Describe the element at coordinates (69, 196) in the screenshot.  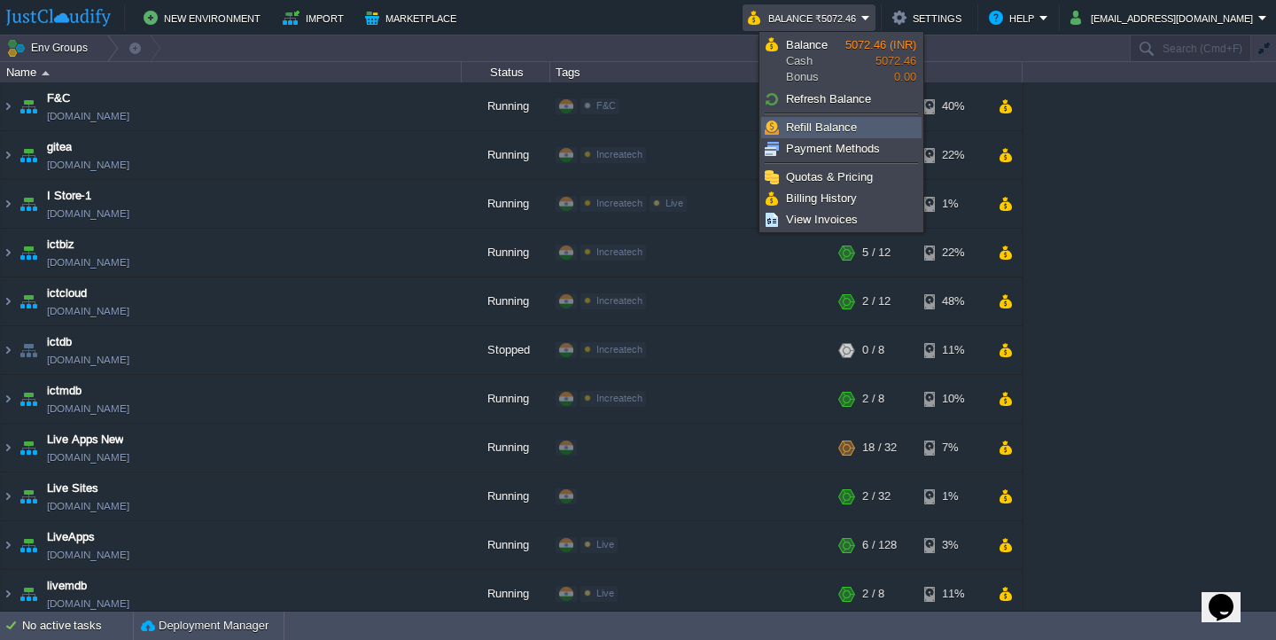
I see `a: I Store-1` at that location.